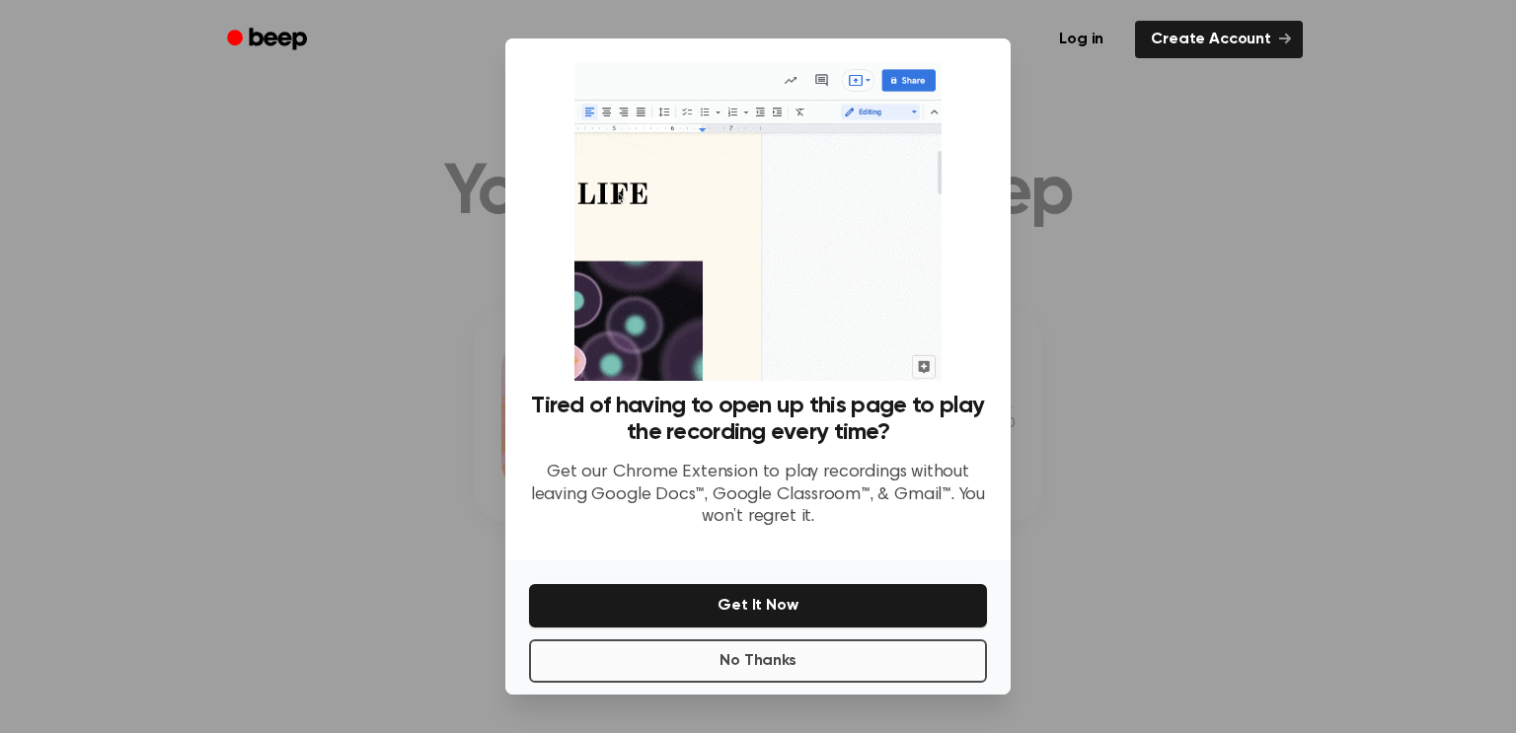 This screenshot has height=733, width=1516. Describe the element at coordinates (757, 221) in the screenshot. I see `img: Beep extension in action` at that location.